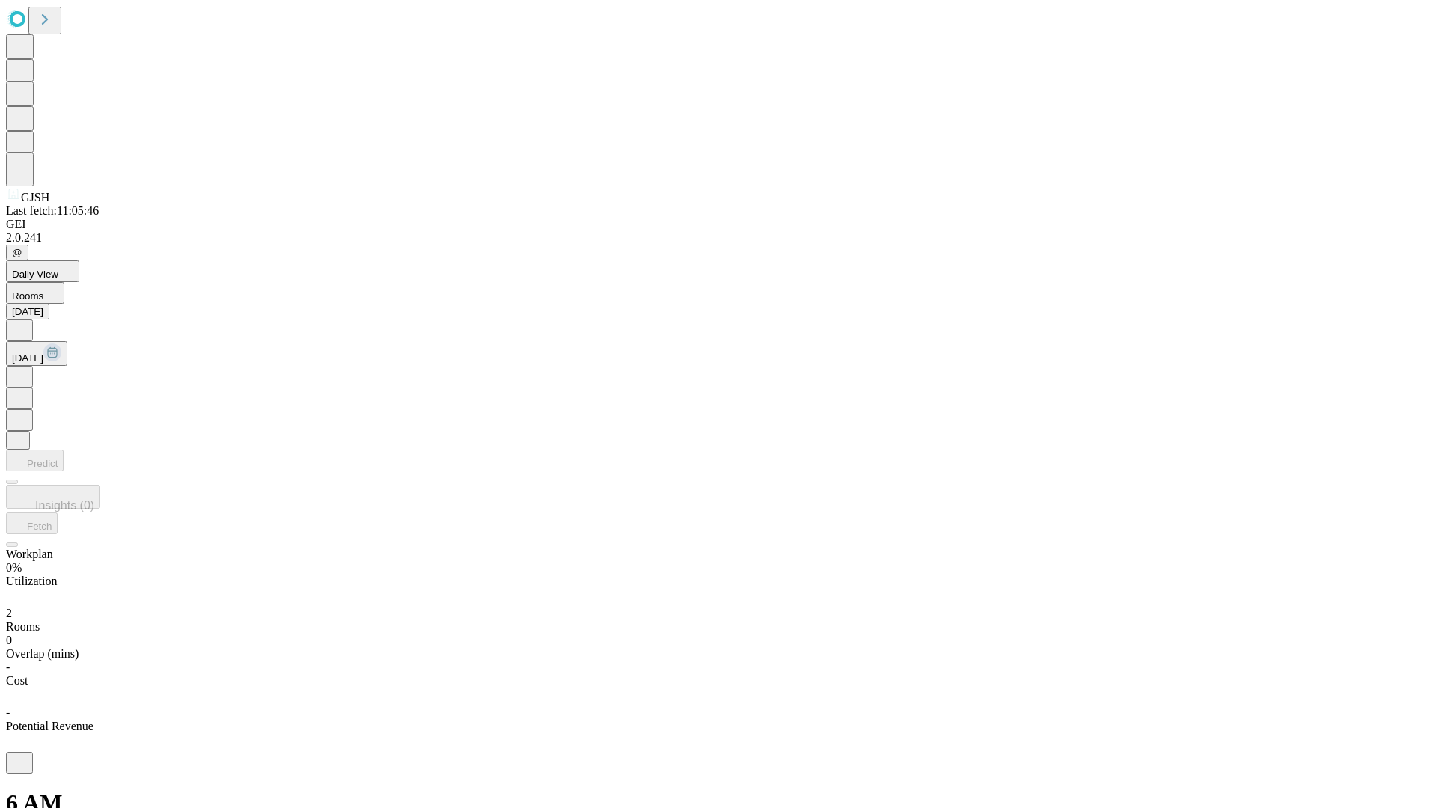 The image size is (1436, 808). Describe the element at coordinates (13, 567) in the screenshot. I see `span: 0%` at that location.